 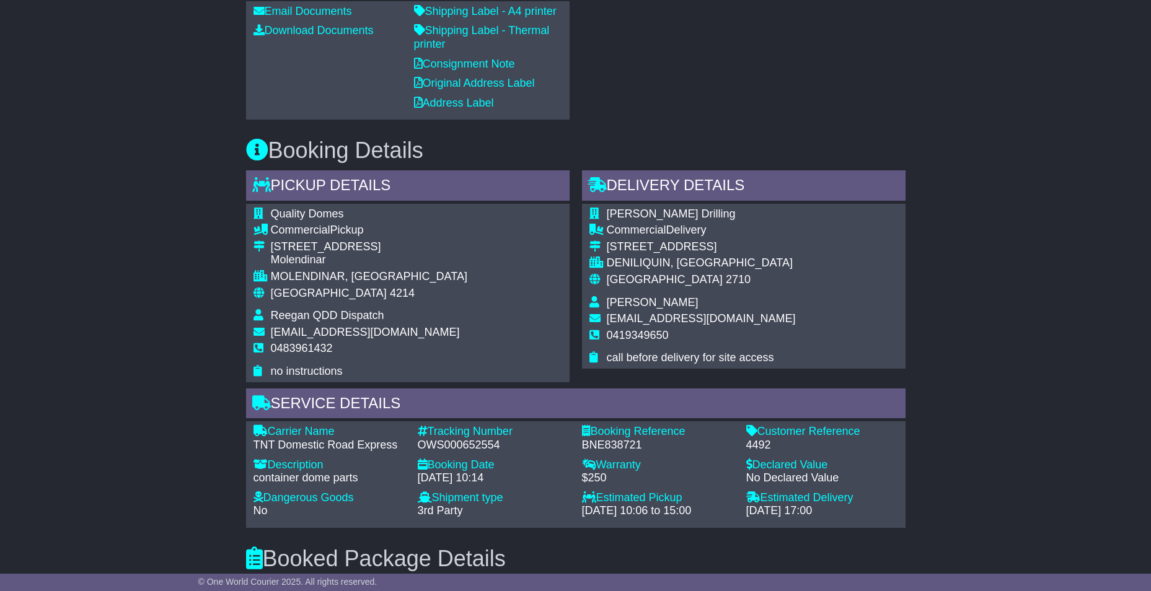 I want to click on h3: Booked Package Details, so click(x=576, y=559).